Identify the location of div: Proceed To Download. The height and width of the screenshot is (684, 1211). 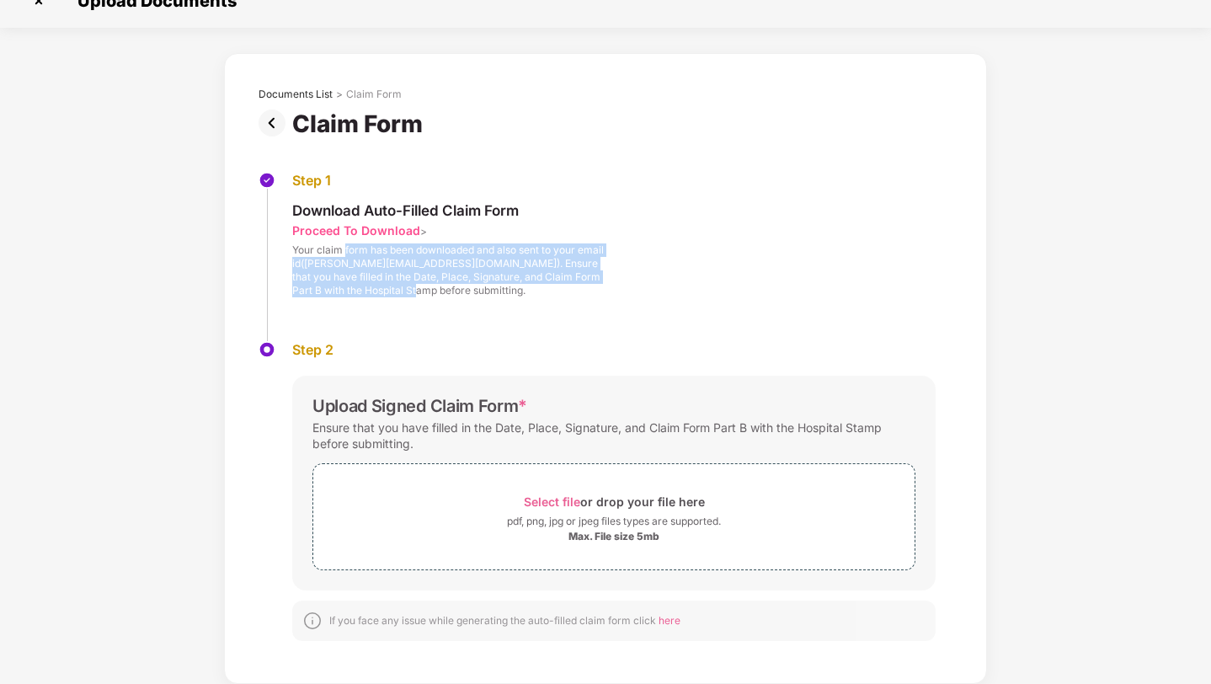
(356, 230).